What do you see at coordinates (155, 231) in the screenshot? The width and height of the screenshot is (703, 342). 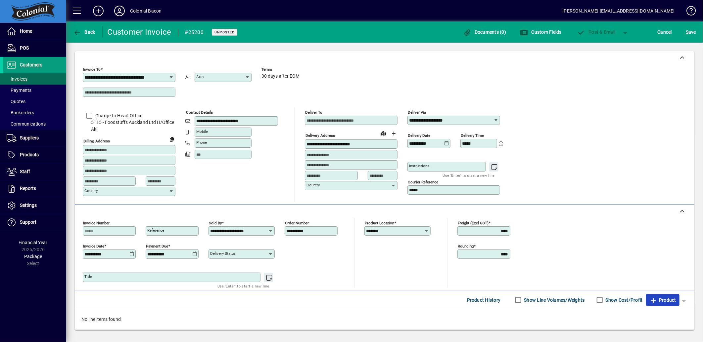 I see `mat-label: Reference` at bounding box center [155, 231].